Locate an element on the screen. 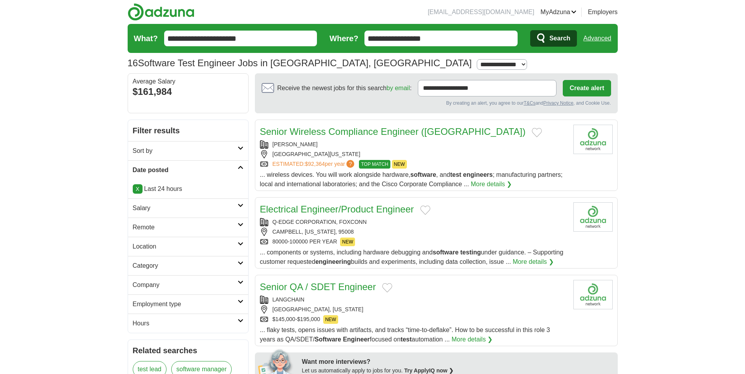 Image resolution: width=745 pixels, height=374 pixels. div: Q-EDGE CORPORATION, FOXCONN is located at coordinates (413, 222).